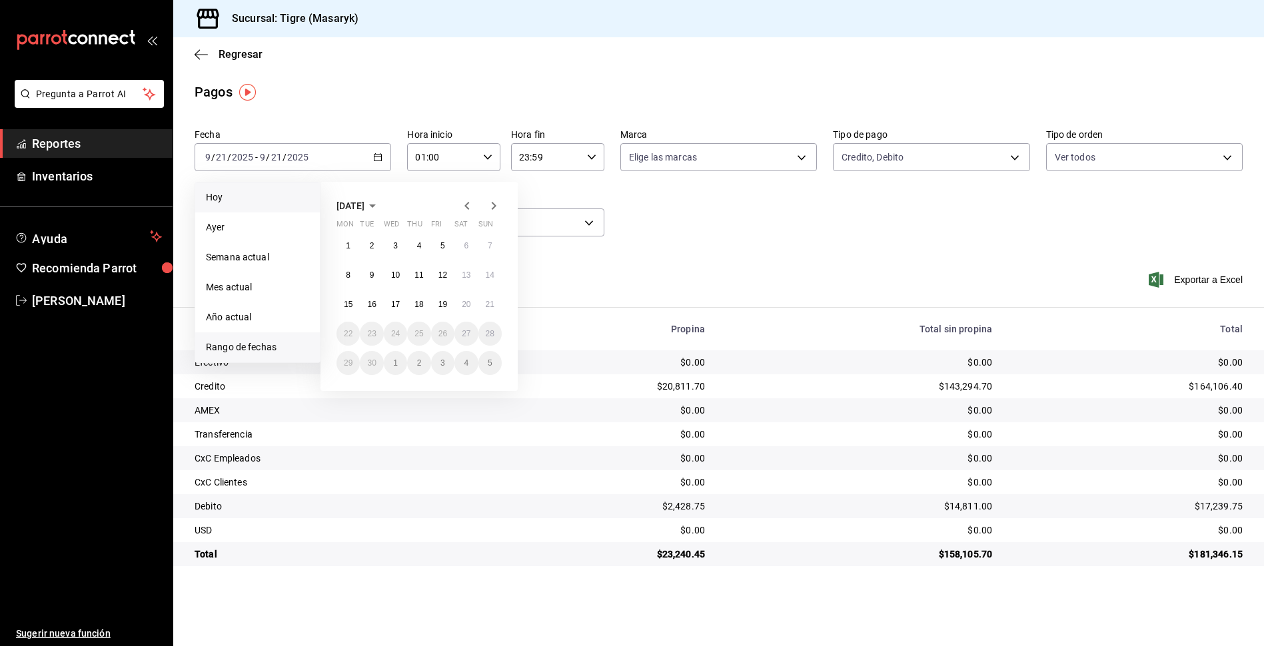 This screenshot has height=646, width=1264. Describe the element at coordinates (395, 304) in the screenshot. I see `abbr: September 17, 2025` at that location.